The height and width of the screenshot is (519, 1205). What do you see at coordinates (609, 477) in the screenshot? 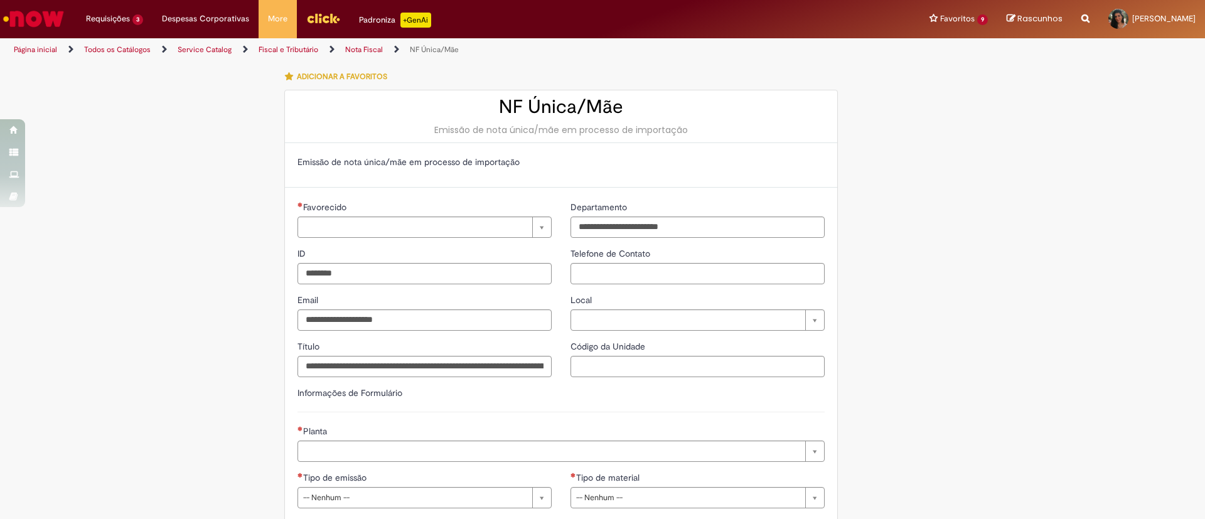
I see `span: Tipo de material` at bounding box center [609, 477].